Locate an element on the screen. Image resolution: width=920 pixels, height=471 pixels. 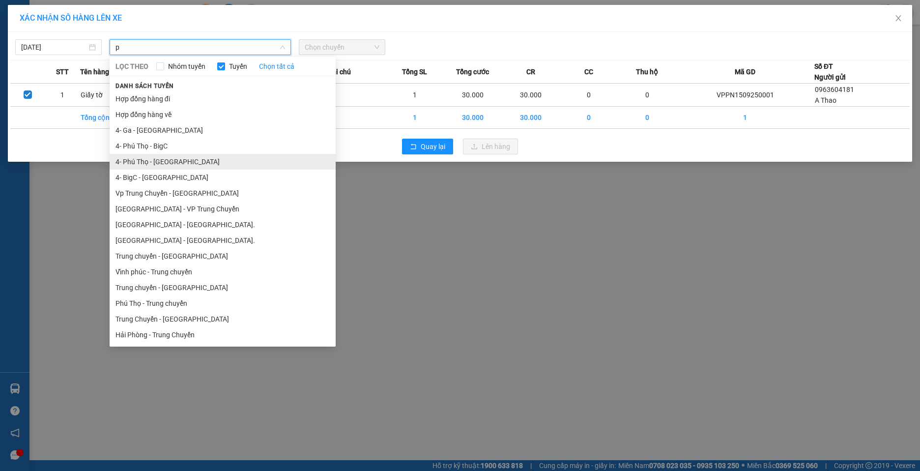
li: Hải Phòng - Trung Chuyển is located at coordinates (223, 335).